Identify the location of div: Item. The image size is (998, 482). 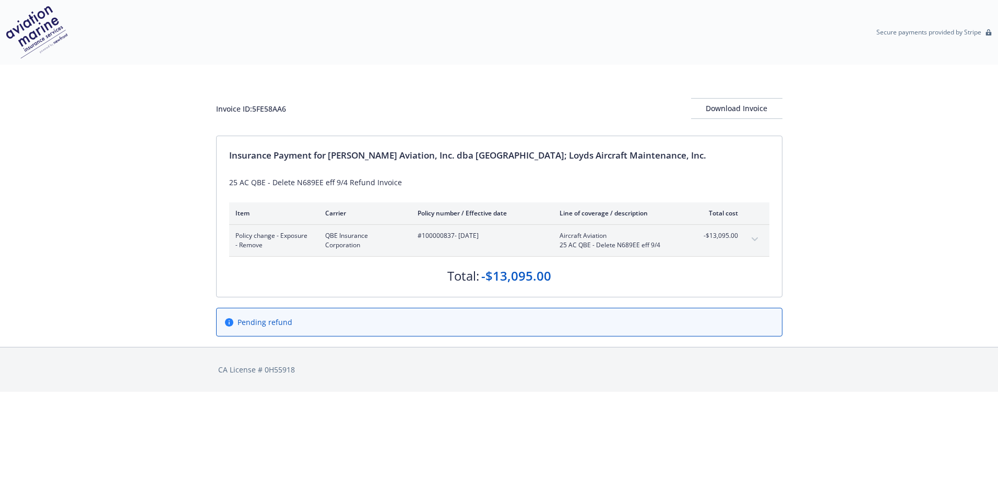
(272, 213).